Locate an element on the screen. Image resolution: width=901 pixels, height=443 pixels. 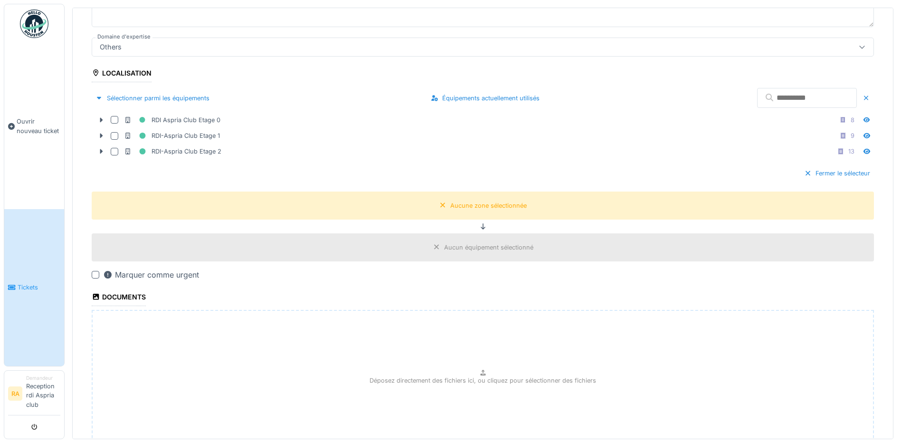
div: RDI-Aspria Club Etage 2 is located at coordinates (172, 151).